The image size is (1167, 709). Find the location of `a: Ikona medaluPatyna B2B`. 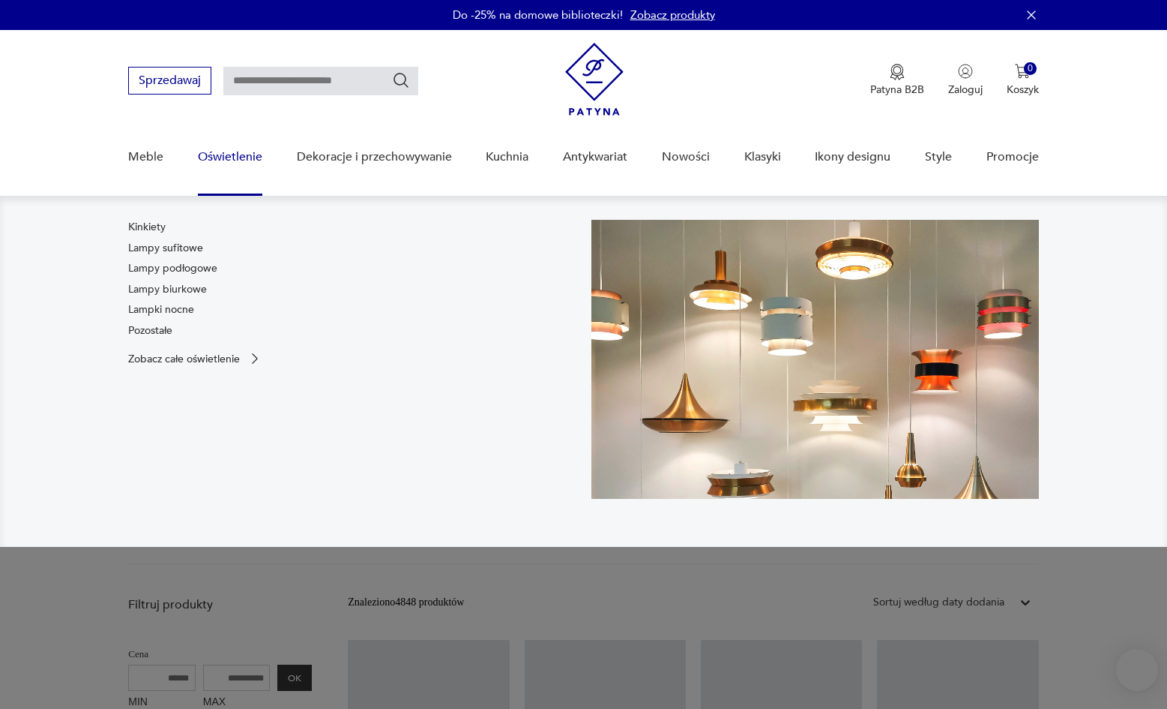

a: Ikona medaluPatyna B2B is located at coordinates (898, 80).